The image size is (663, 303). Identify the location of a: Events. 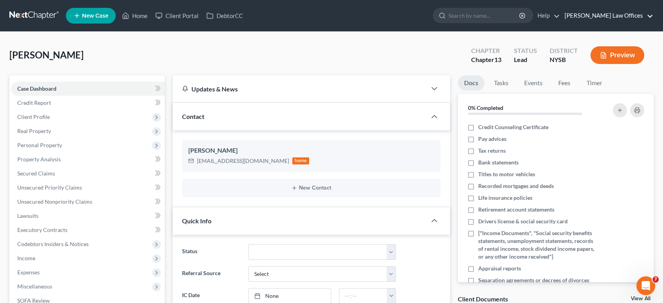
(533, 83).